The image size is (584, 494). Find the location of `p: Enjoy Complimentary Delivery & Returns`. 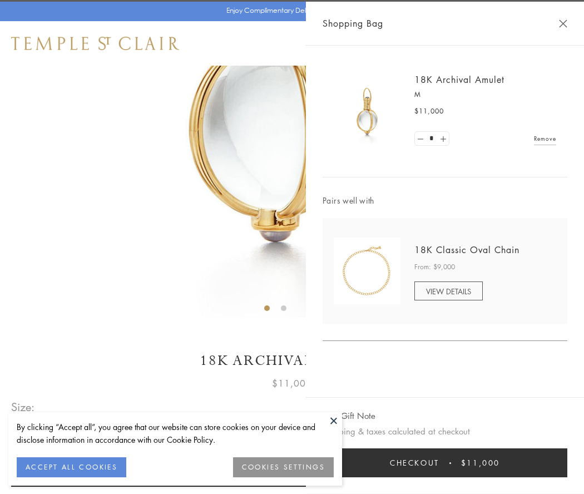

p: Enjoy Complimentary Delivery & Returns is located at coordinates (289, 11).